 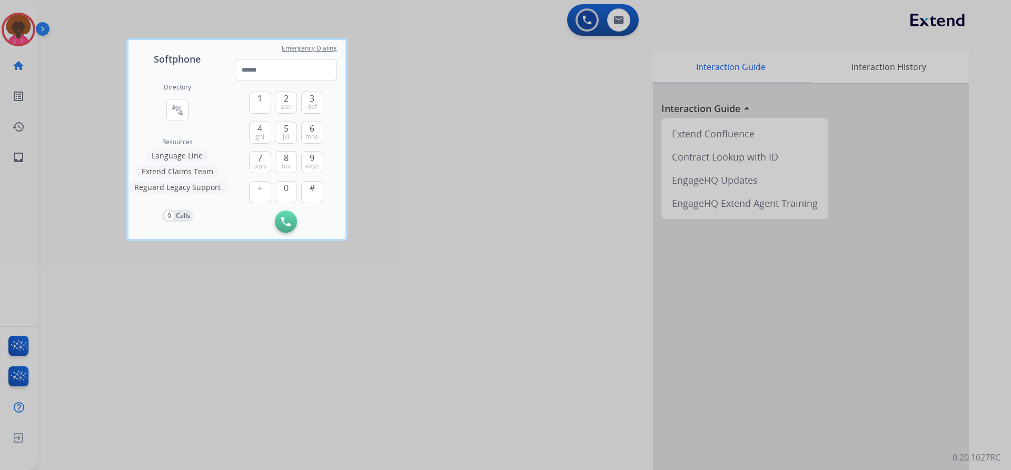 I want to click on button: 5jkl, so click(x=286, y=133).